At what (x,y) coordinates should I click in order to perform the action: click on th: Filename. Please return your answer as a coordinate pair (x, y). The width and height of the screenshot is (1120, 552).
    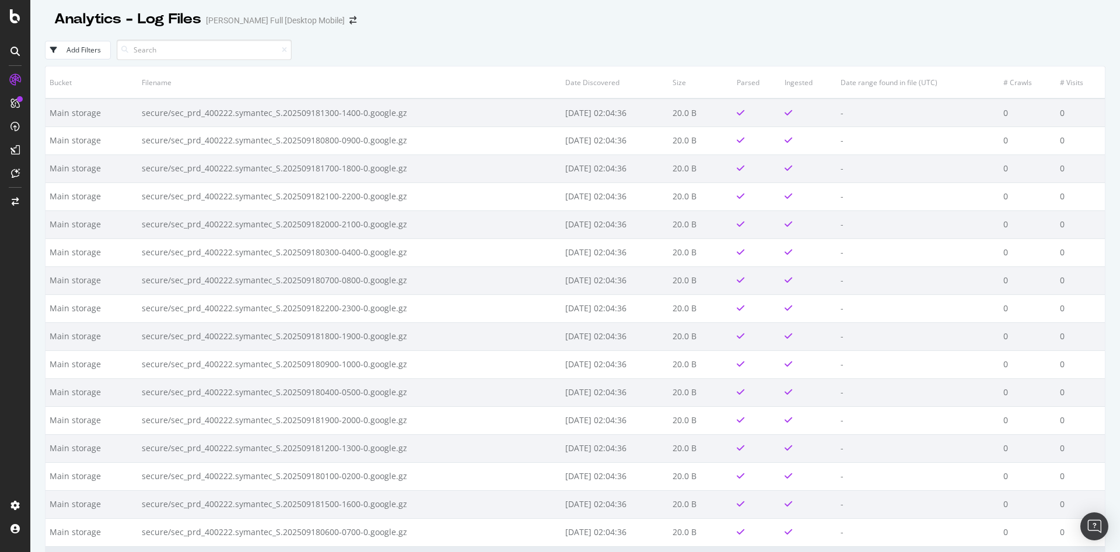
    Looking at the image, I should click on (349, 82).